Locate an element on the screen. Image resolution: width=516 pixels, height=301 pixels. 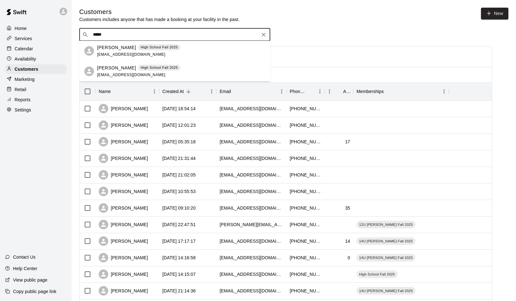
div: ryke_hatcher@yahoo.com is located at coordinates (252, 125).